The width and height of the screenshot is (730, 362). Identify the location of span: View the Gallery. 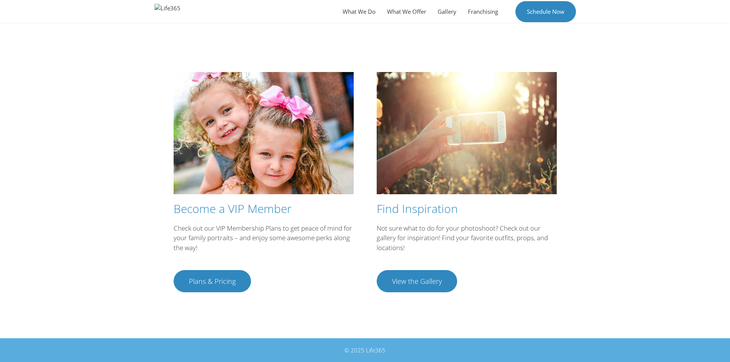
(417, 281).